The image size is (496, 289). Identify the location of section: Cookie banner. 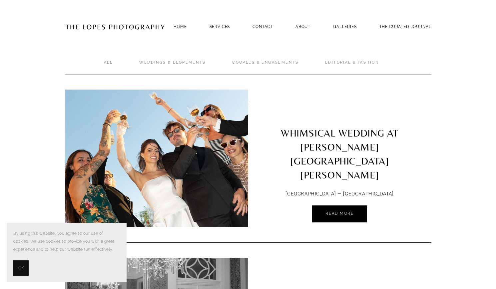
(67, 253).